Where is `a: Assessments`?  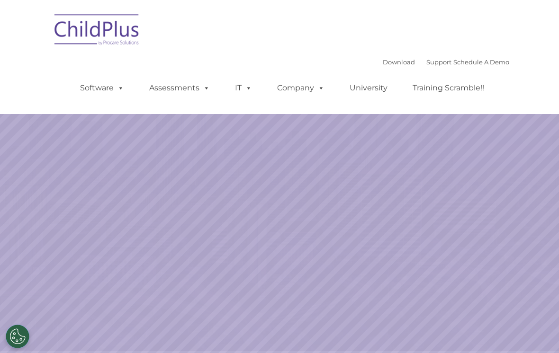
a: Assessments is located at coordinates (179, 88).